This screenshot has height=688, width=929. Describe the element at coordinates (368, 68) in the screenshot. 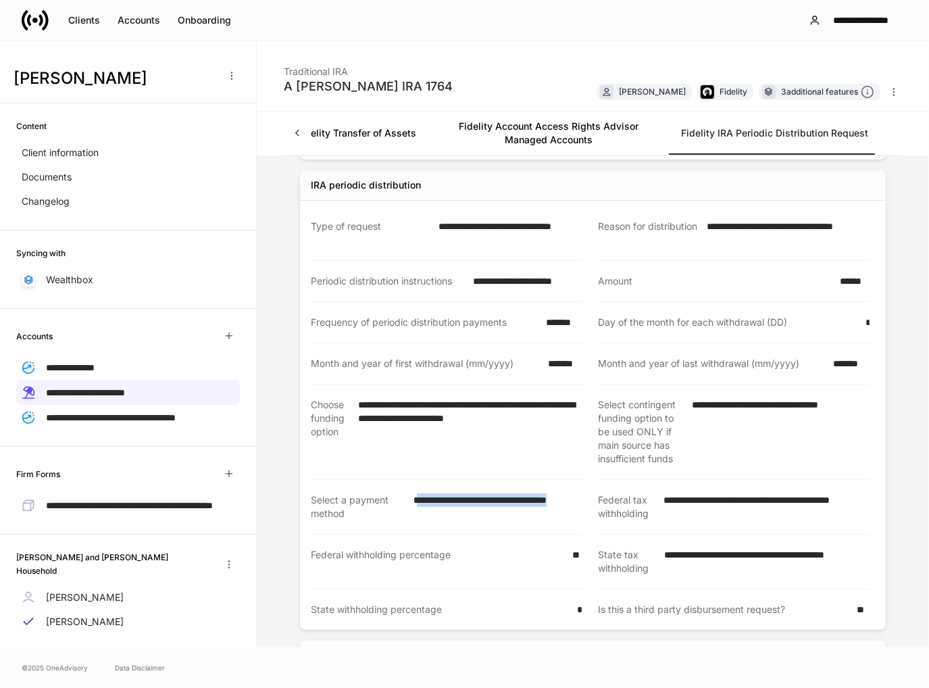

I see `div: Traditional IRA` at that location.